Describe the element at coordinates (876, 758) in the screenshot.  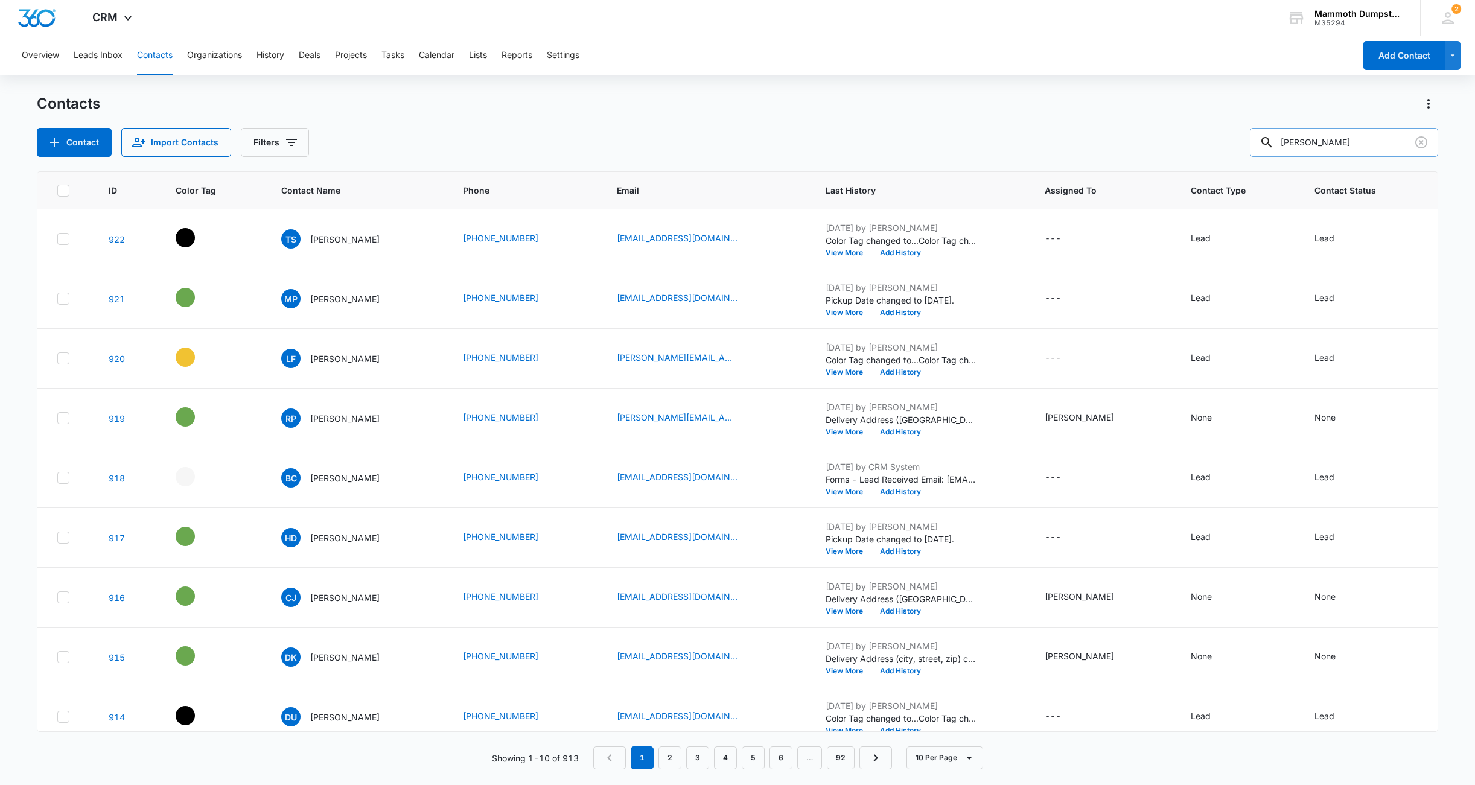
I see `a: Next Page` at that location.